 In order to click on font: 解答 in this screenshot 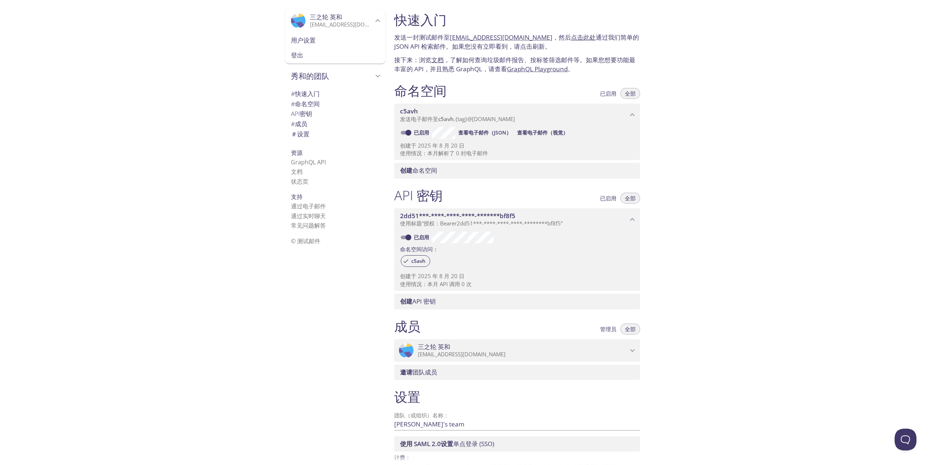, I will do `click(320, 225)`.